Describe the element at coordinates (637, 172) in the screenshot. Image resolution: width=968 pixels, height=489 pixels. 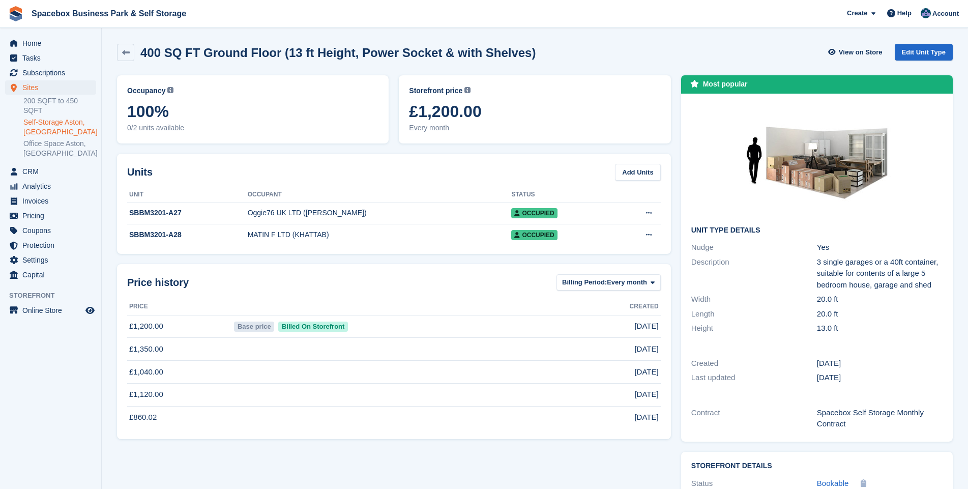
I see `a: Add Units` at that location.